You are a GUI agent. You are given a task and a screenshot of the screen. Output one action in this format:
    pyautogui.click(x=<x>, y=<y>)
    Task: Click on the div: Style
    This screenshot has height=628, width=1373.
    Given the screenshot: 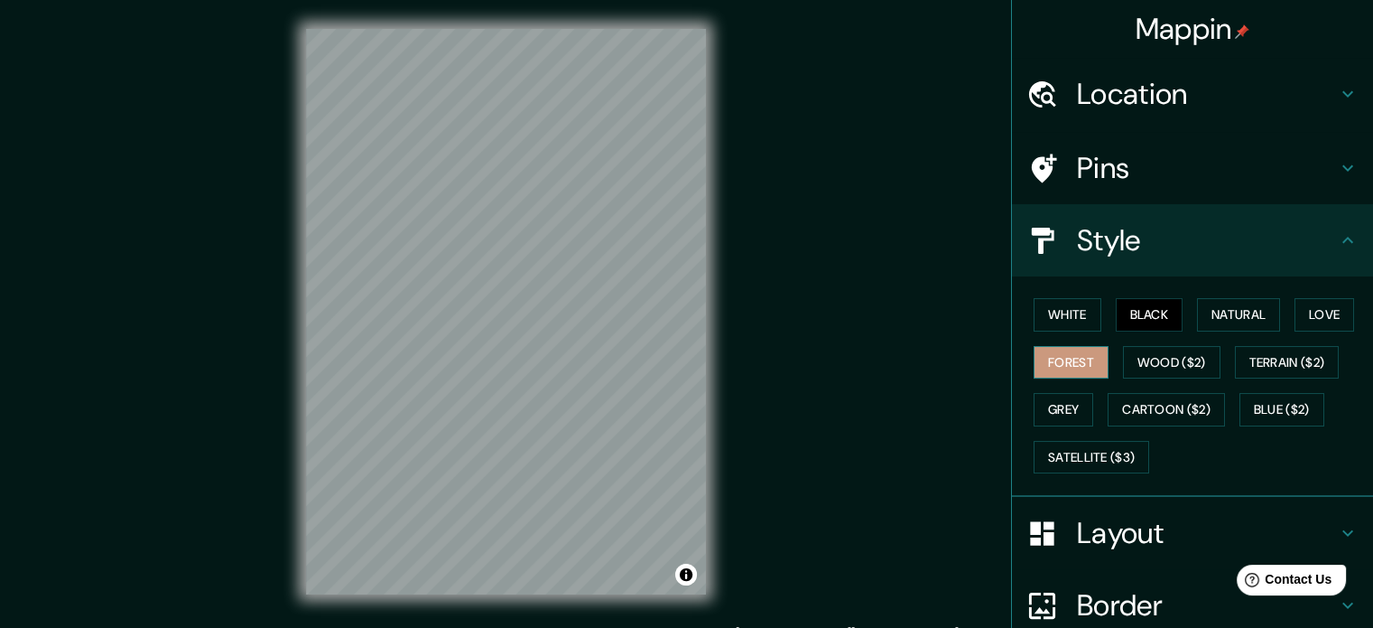 What is the action you would take?
    pyautogui.click(x=1193, y=240)
    